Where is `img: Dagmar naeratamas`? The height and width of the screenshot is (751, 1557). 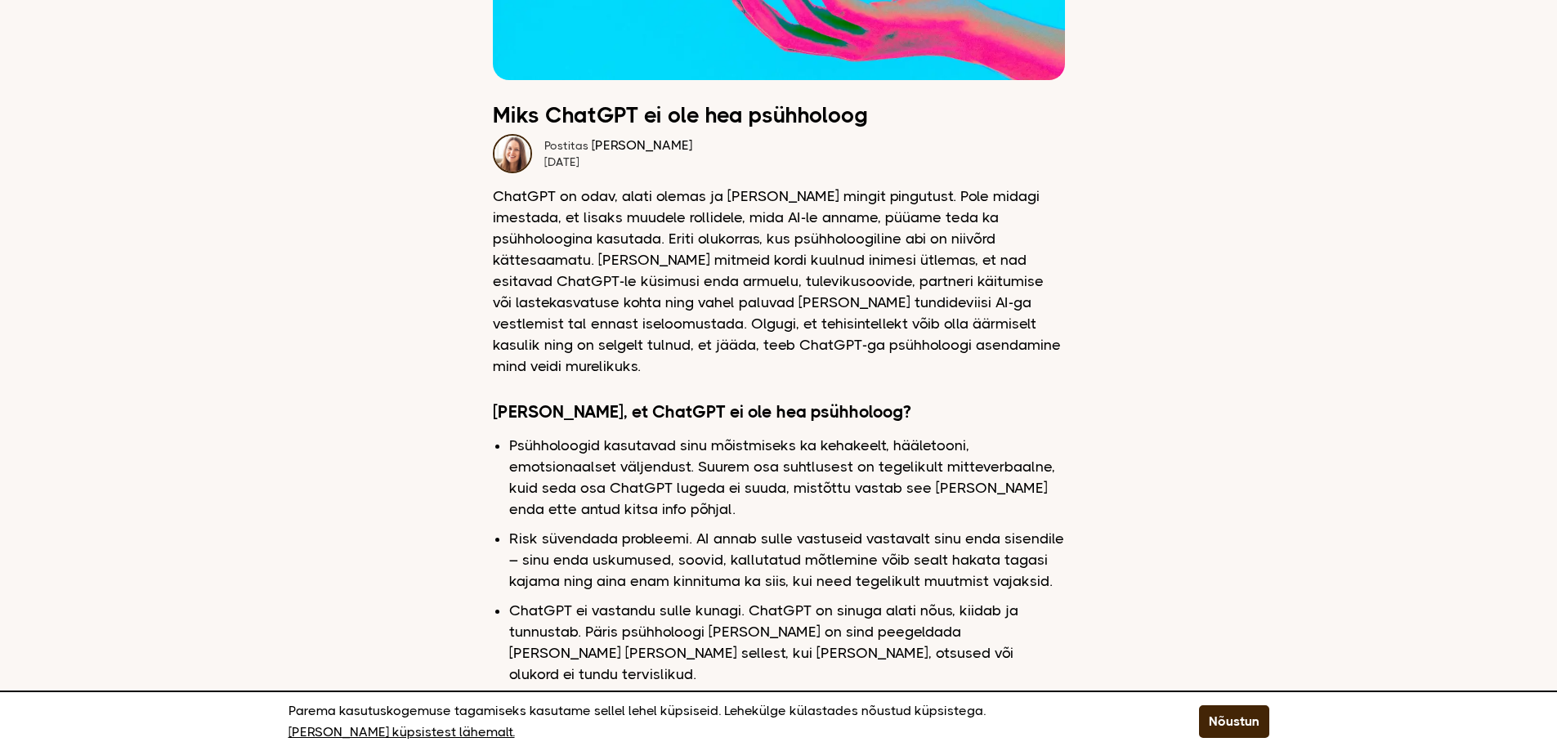 img: Dagmar naeratamas is located at coordinates (512, 154).